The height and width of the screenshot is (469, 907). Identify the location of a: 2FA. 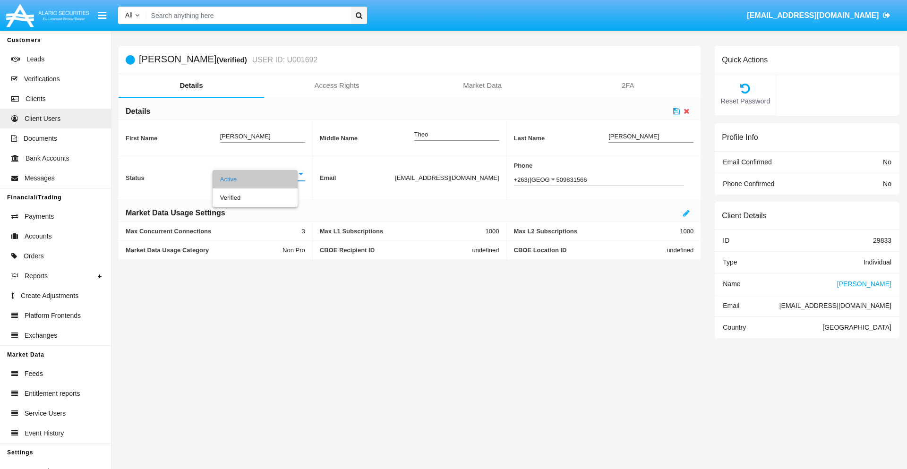
(628, 86).